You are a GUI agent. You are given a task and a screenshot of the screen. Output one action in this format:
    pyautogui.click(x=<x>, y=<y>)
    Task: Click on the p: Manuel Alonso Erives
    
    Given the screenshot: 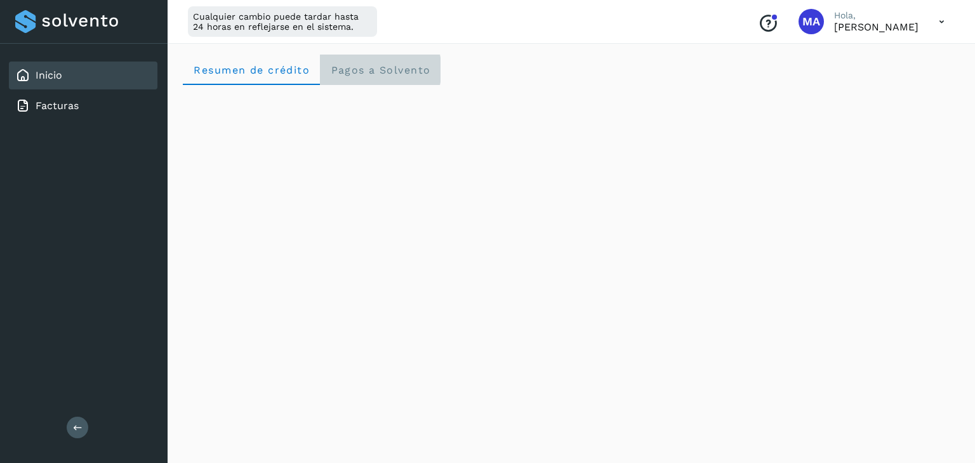 What is the action you would take?
    pyautogui.click(x=876, y=27)
    